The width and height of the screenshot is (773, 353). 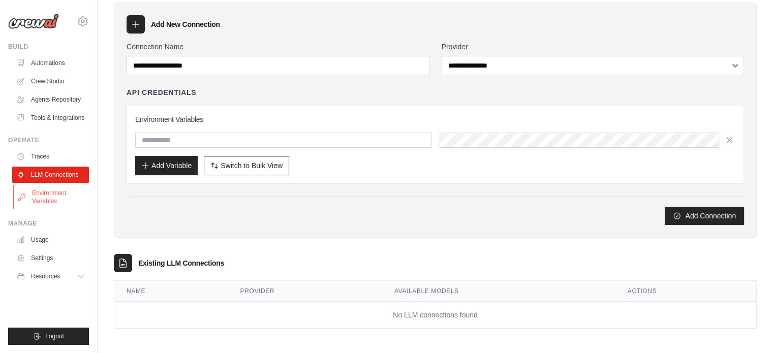 What do you see at coordinates (50, 276) in the screenshot?
I see `button: Resources` at bounding box center [50, 276].